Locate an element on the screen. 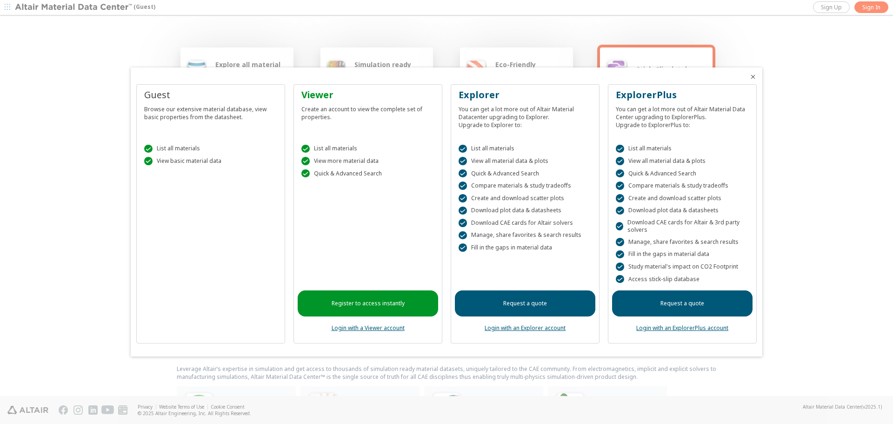  div: Download CAE cards for Altair & 3rd party solvers is located at coordinates (682, 226).